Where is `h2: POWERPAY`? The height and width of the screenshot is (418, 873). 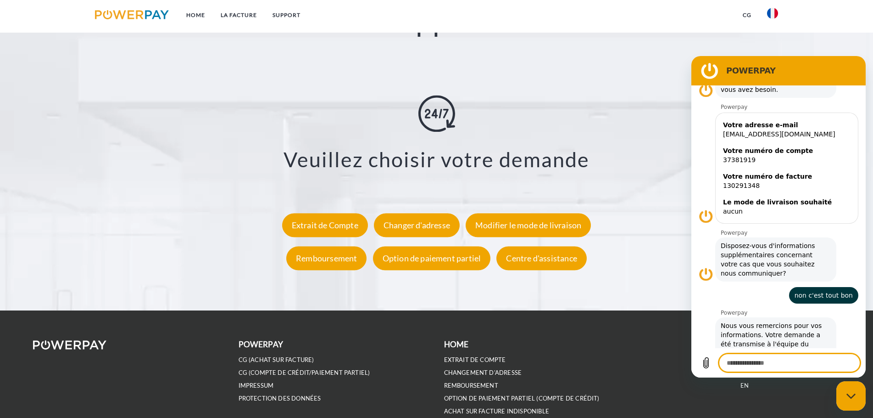
h2: POWERPAY is located at coordinates (100, 15).